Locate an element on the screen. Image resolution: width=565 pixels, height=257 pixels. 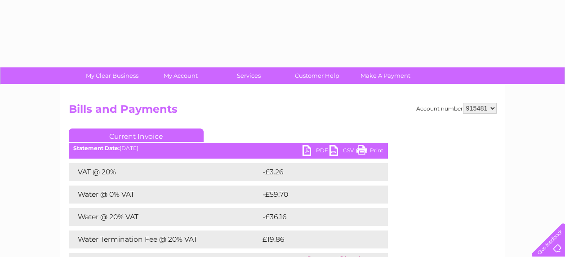
a: PDF is located at coordinates (316, 152).